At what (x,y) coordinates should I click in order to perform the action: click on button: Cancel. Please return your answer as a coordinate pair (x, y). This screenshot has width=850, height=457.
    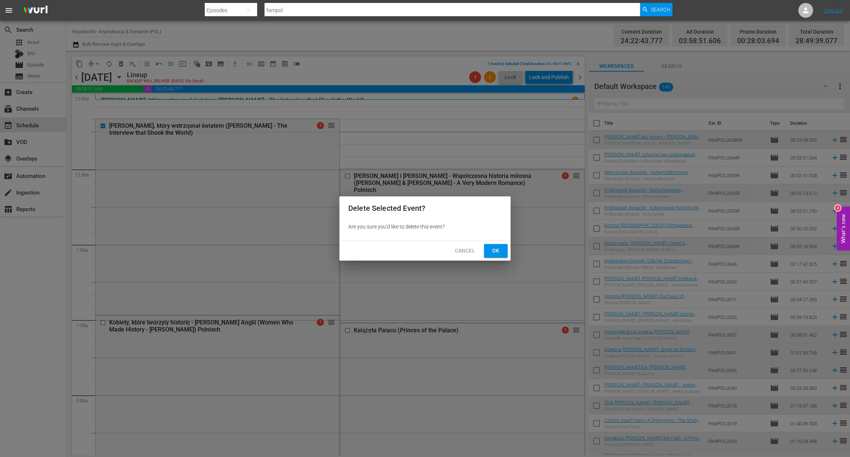
    Looking at the image, I should click on (465, 250).